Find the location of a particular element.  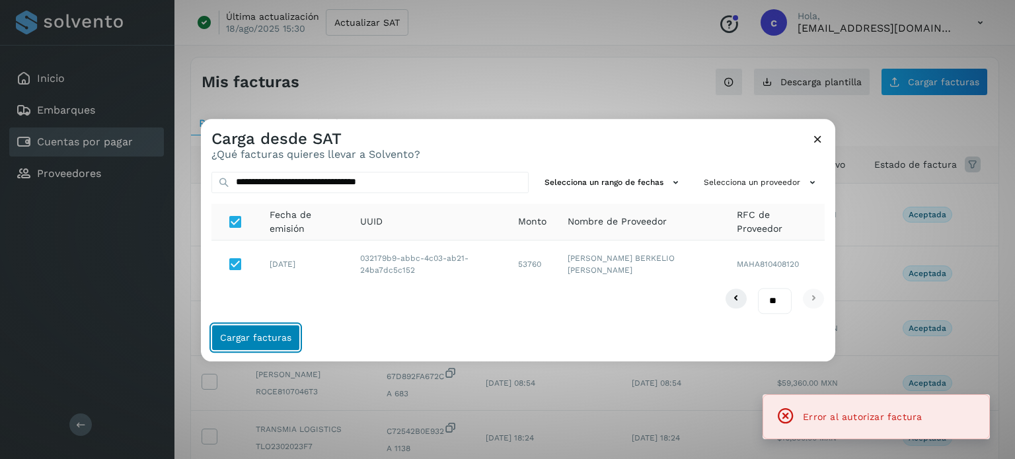

span: RFC de Proveedor is located at coordinates (775, 222).